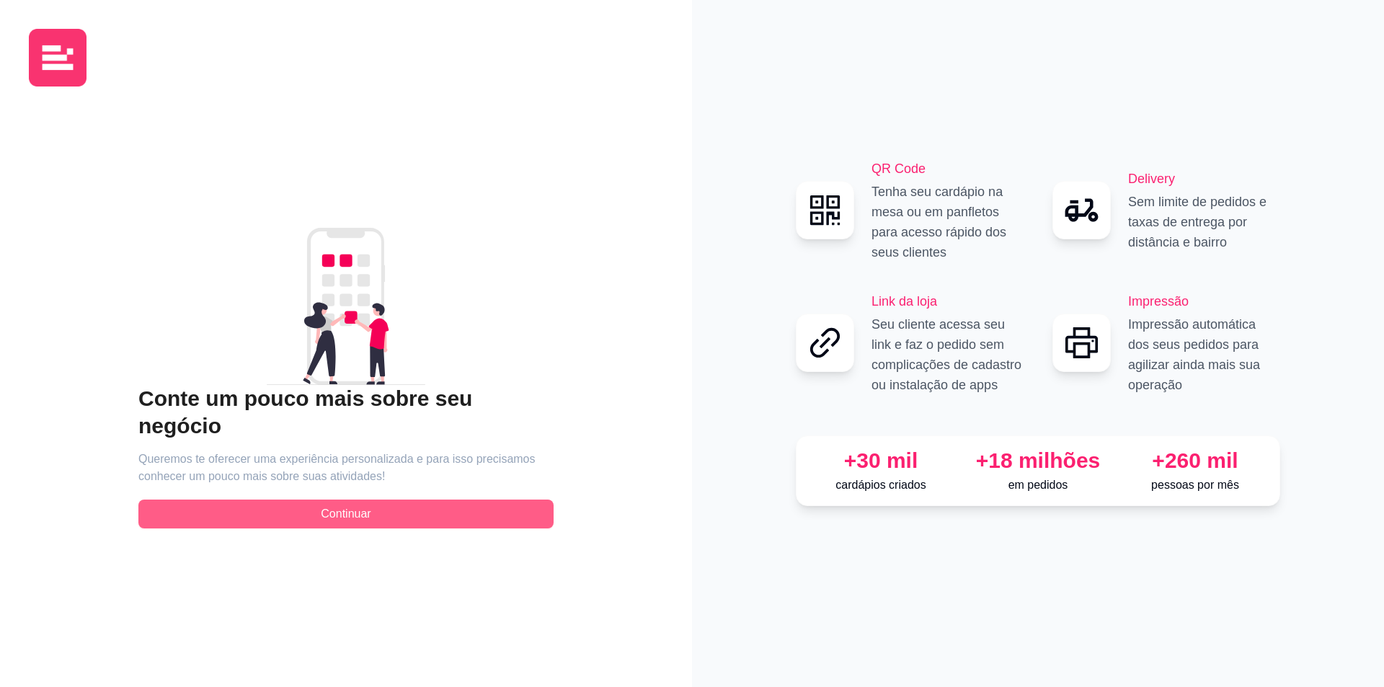 This screenshot has height=687, width=1384. Describe the element at coordinates (345, 514) in the screenshot. I see `span: Continuar` at that location.